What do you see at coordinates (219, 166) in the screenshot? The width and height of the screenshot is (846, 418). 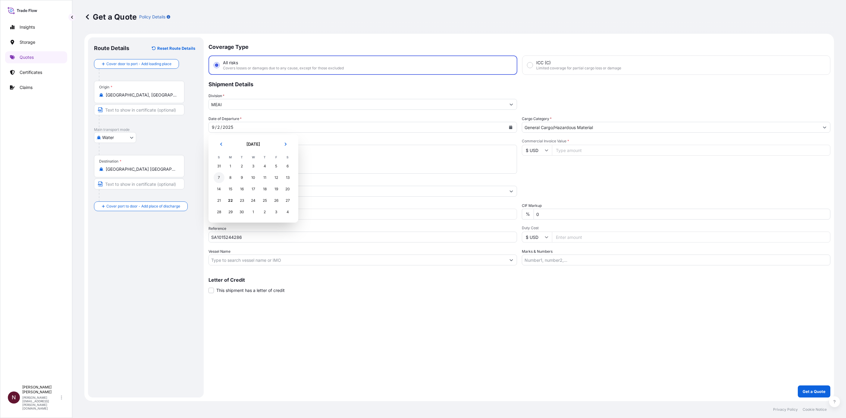 I see `div: Sunday, August 31, 2025` at bounding box center [219, 166].